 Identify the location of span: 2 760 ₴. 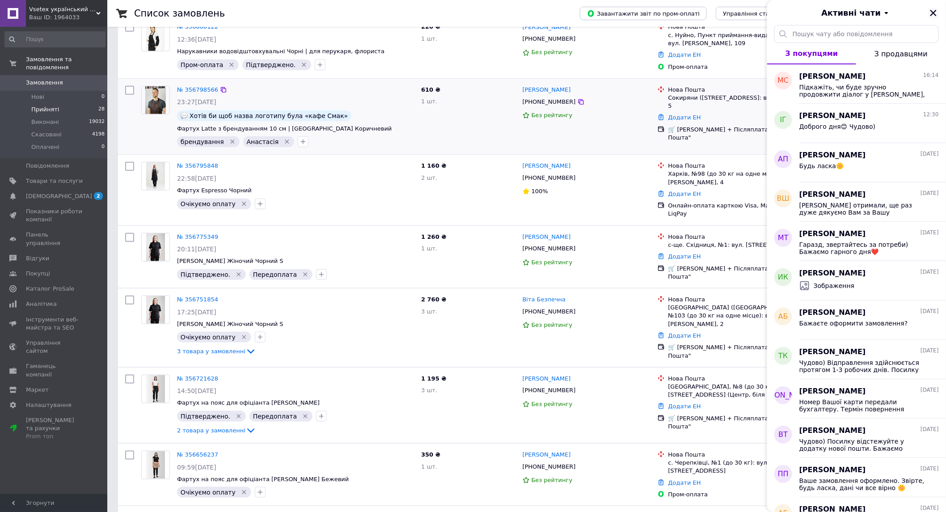
(434, 299).